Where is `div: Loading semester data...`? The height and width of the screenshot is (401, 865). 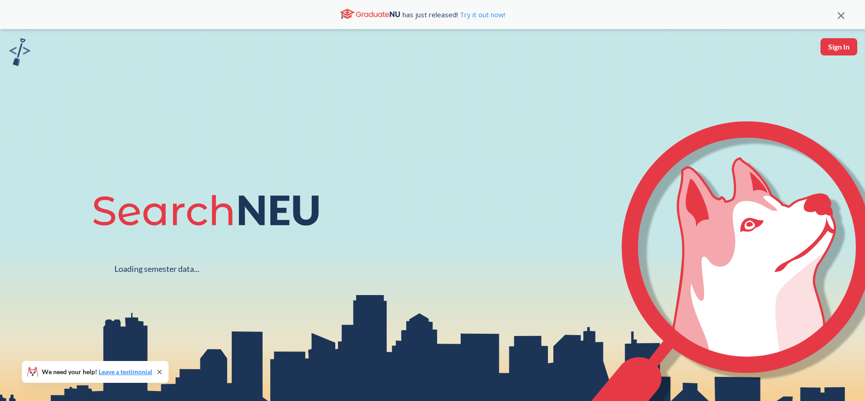
div: Loading semester data... is located at coordinates (157, 269).